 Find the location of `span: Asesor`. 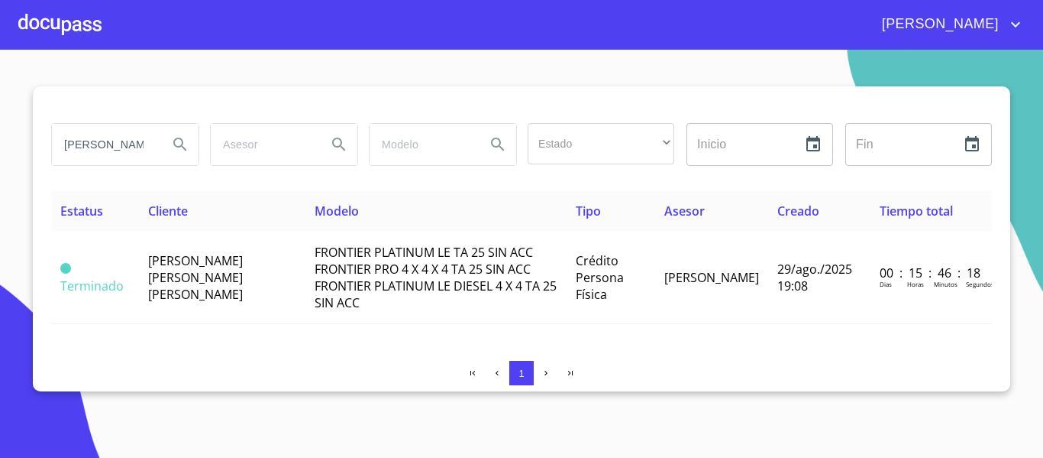

span: Asesor is located at coordinates (684, 211).